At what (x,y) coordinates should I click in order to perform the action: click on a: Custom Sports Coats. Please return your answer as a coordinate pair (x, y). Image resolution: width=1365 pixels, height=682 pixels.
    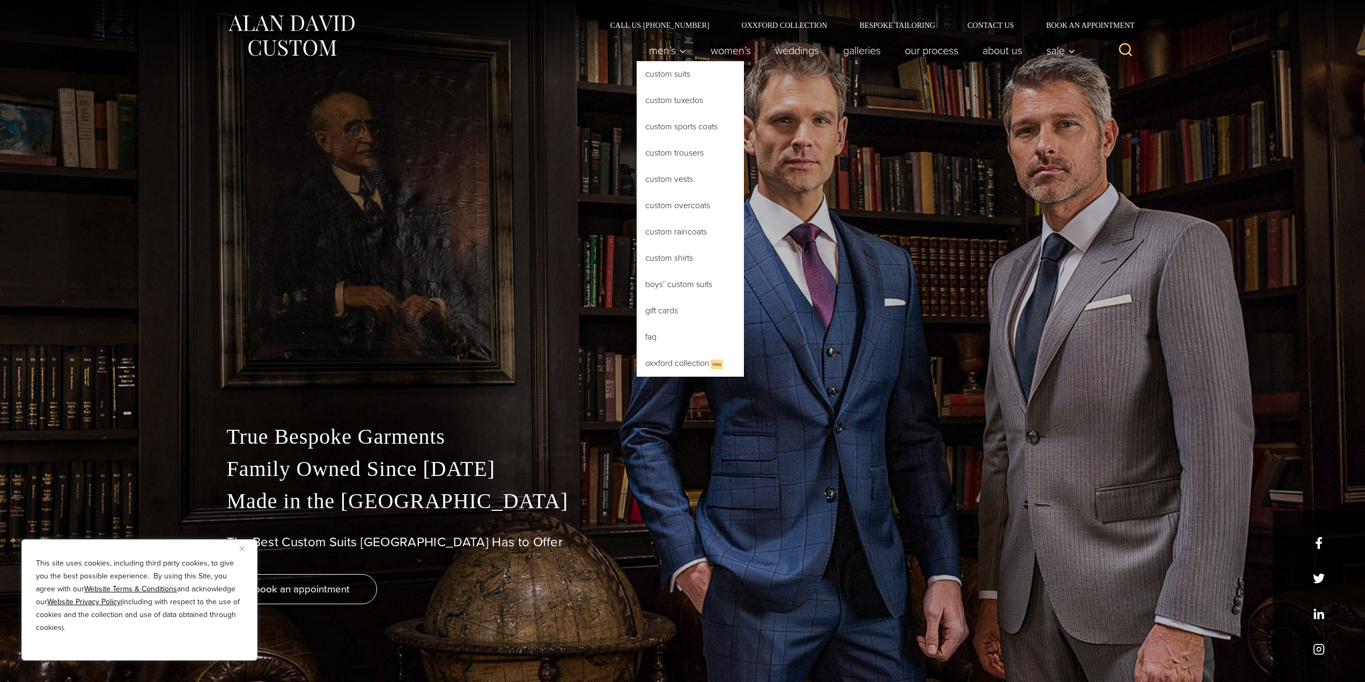
    Looking at the image, I should click on (690, 127).